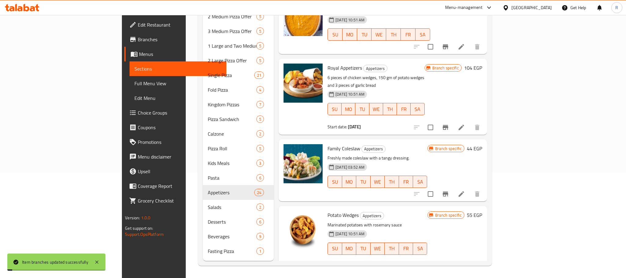 Image resolution: width=626 pixels, height=278 pixels. Describe the element at coordinates (303, 230) in the screenshot. I see `img: Potato Wedges` at that location.